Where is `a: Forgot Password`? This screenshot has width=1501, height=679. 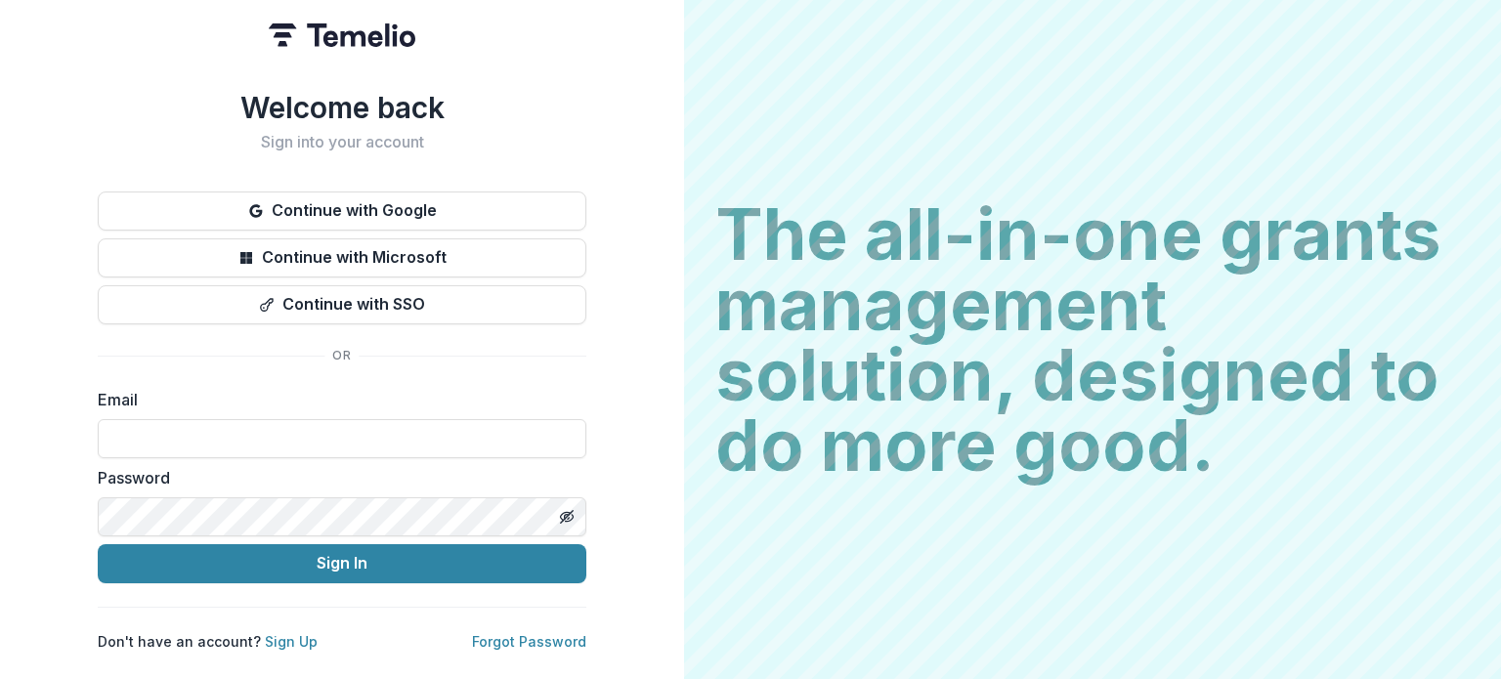 a: Forgot Password is located at coordinates (529, 641).